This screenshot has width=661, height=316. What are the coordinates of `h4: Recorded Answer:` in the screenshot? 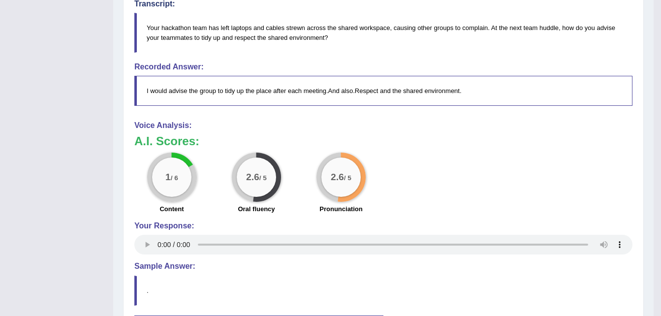 It's located at (384, 67).